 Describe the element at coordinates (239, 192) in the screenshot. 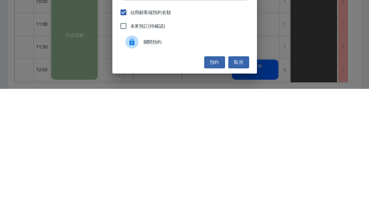

I see `button: 取消` at that location.